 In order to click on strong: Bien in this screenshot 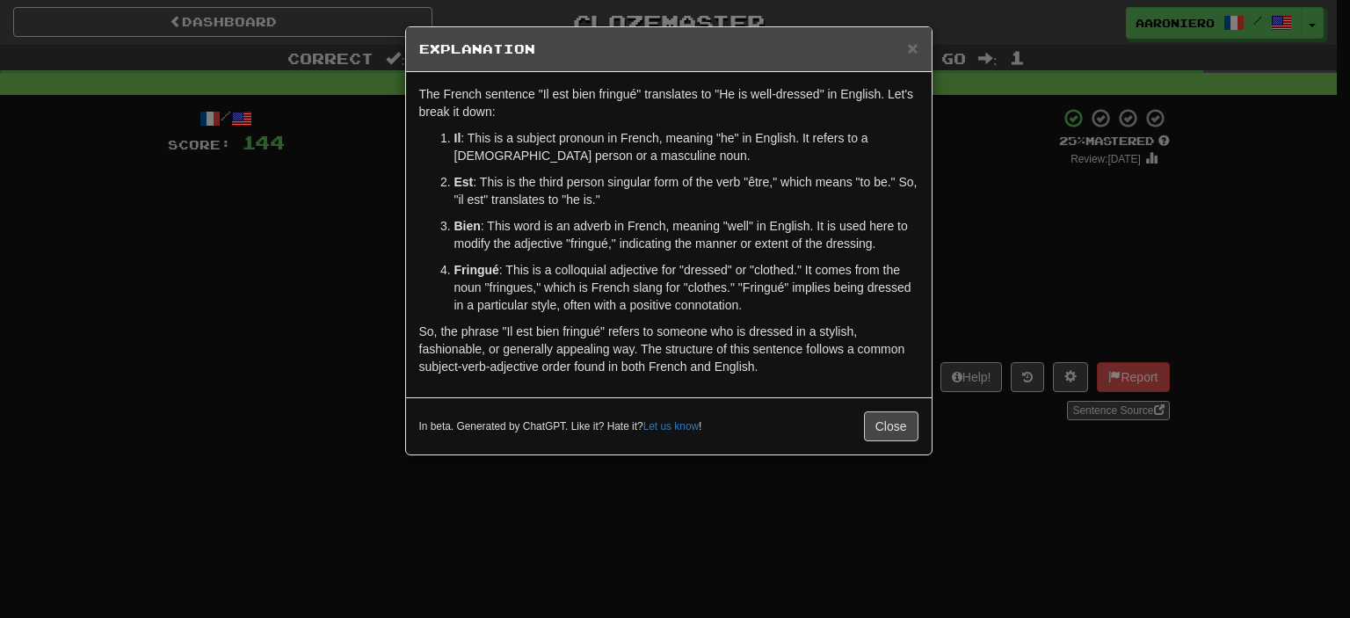, I will do `click(467, 226)`.